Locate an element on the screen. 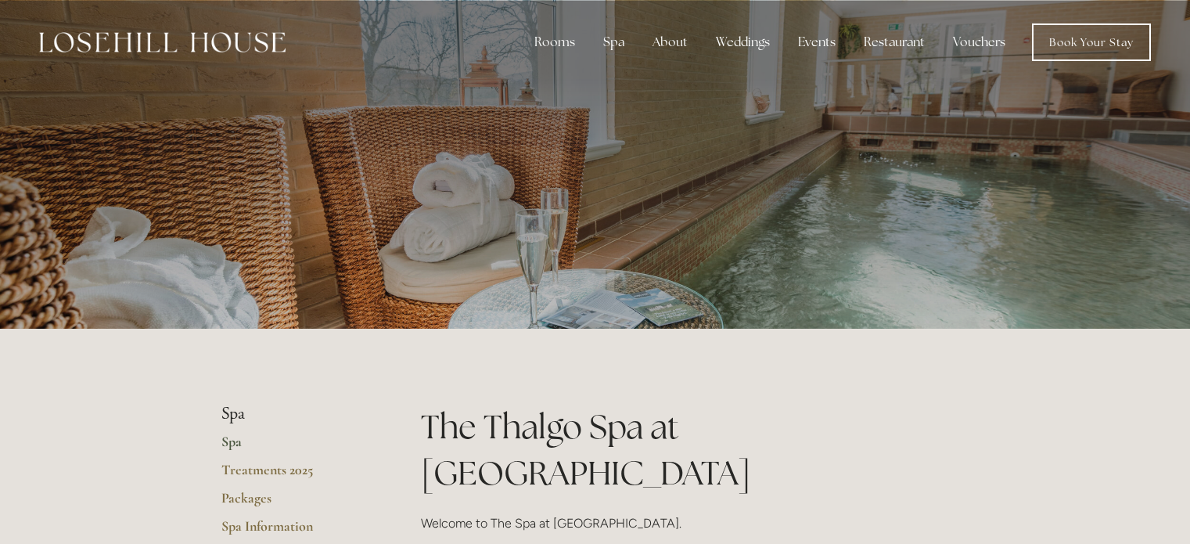 Image resolution: width=1190 pixels, height=544 pixels. a: Vouchers is located at coordinates (979, 42).